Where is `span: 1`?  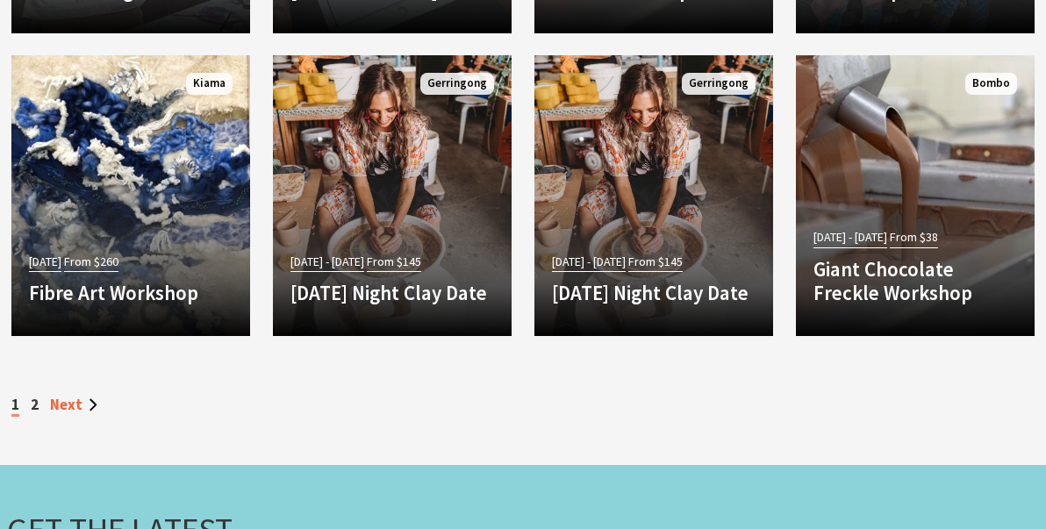 span: 1 is located at coordinates (15, 405).